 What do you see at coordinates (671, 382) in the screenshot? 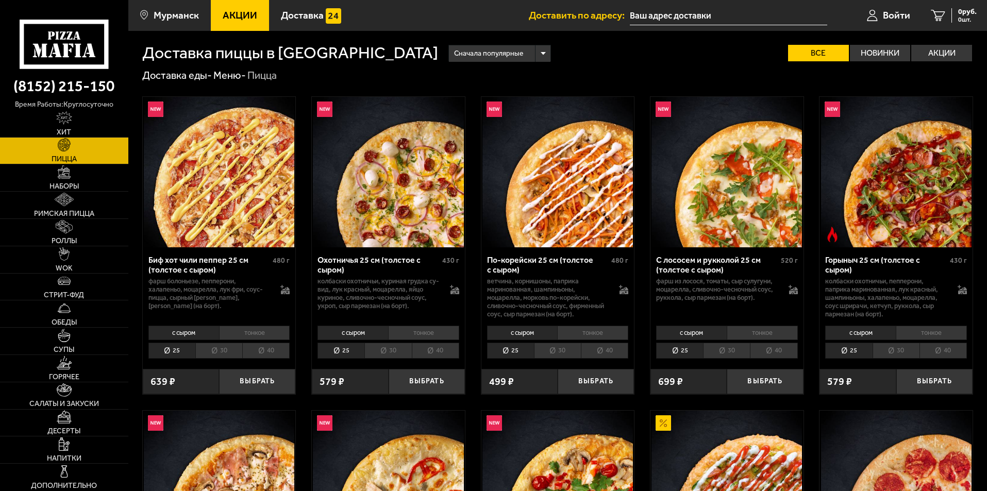
I see `span: 699 ₽` at bounding box center [671, 382].